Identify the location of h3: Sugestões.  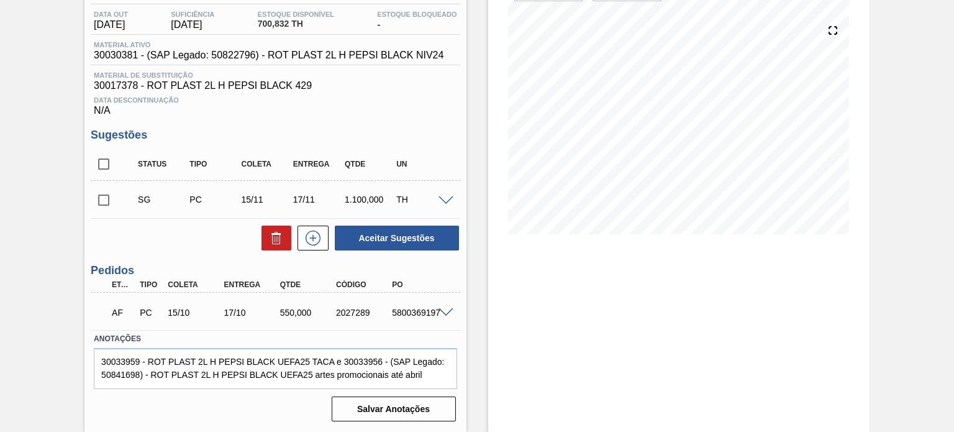
(275, 135).